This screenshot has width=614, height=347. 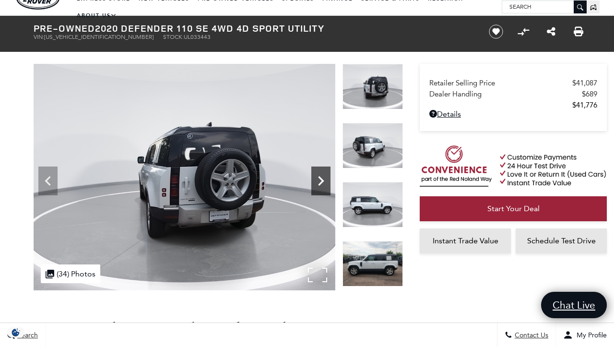 What do you see at coordinates (64, 28) in the screenshot?
I see `strong: Pre-Owned` at bounding box center [64, 28].